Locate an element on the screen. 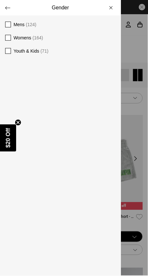 Image resolution: width=148 pixels, height=276 pixels. span: Womens is located at coordinates (22, 38).